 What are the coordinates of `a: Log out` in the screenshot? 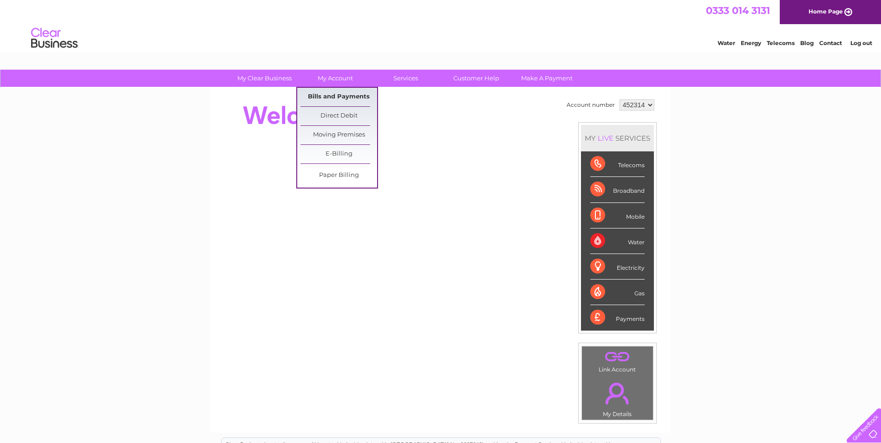 It's located at (861, 43).